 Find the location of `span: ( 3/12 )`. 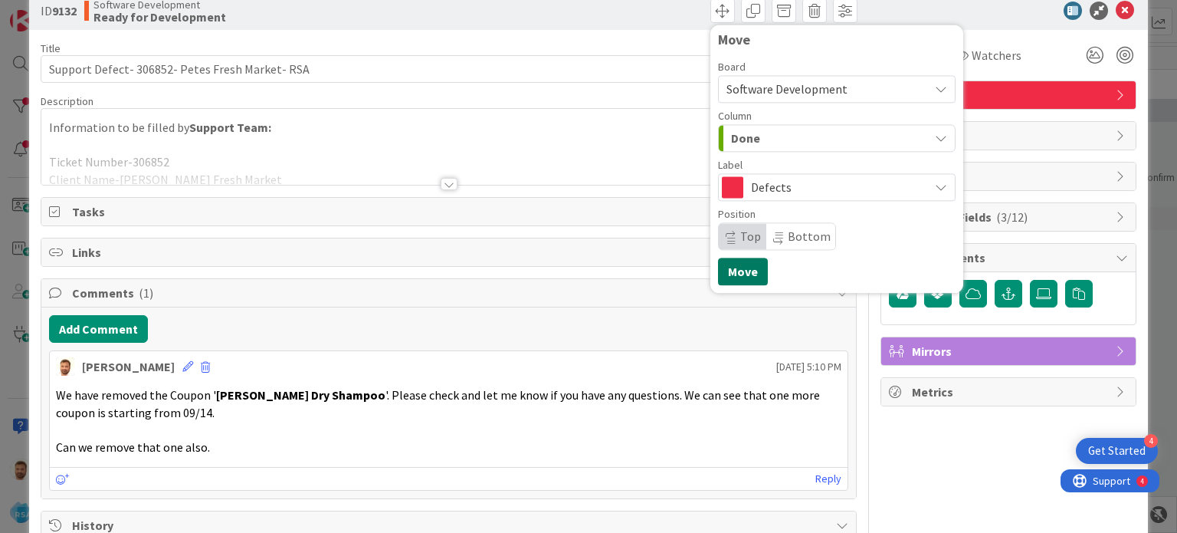

span: ( 3/12 ) is located at coordinates (1012, 217).